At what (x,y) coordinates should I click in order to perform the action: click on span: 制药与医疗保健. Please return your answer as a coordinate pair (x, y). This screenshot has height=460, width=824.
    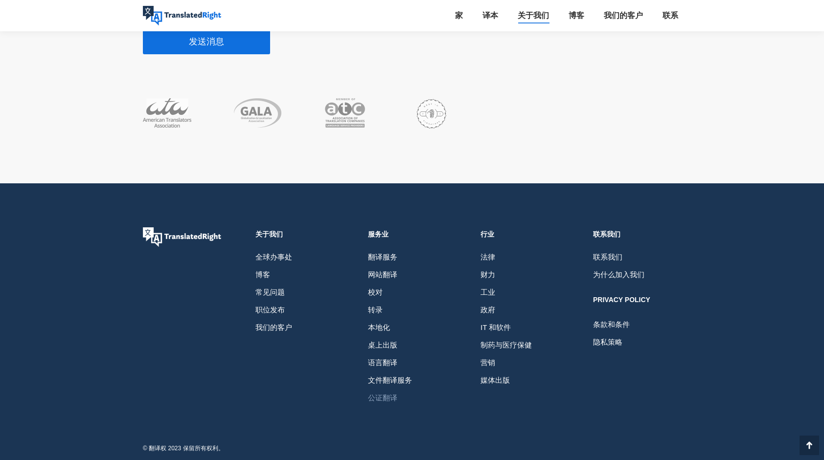
    Looking at the image, I should click on (506, 345).